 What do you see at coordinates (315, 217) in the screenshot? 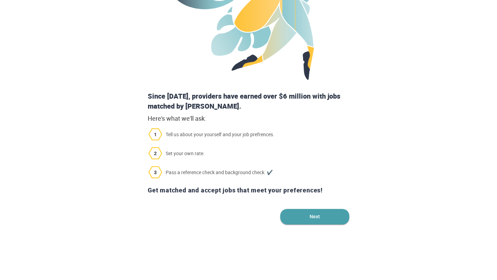
I see `button: Next` at bounding box center [315, 217].